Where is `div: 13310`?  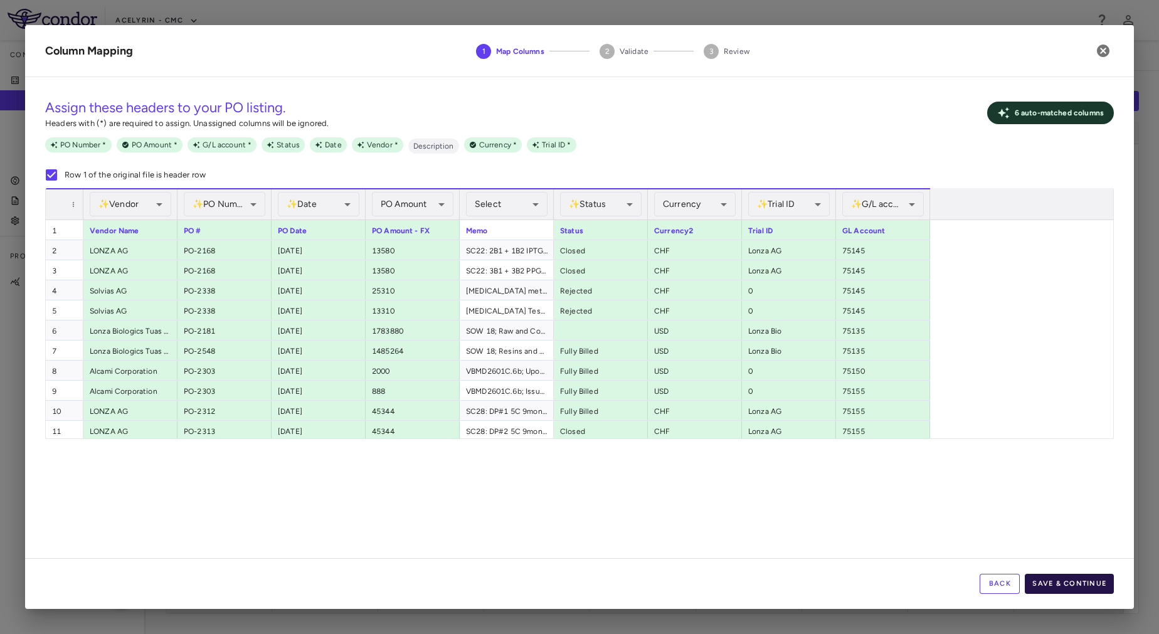
div: 13310 is located at coordinates (413, 310).